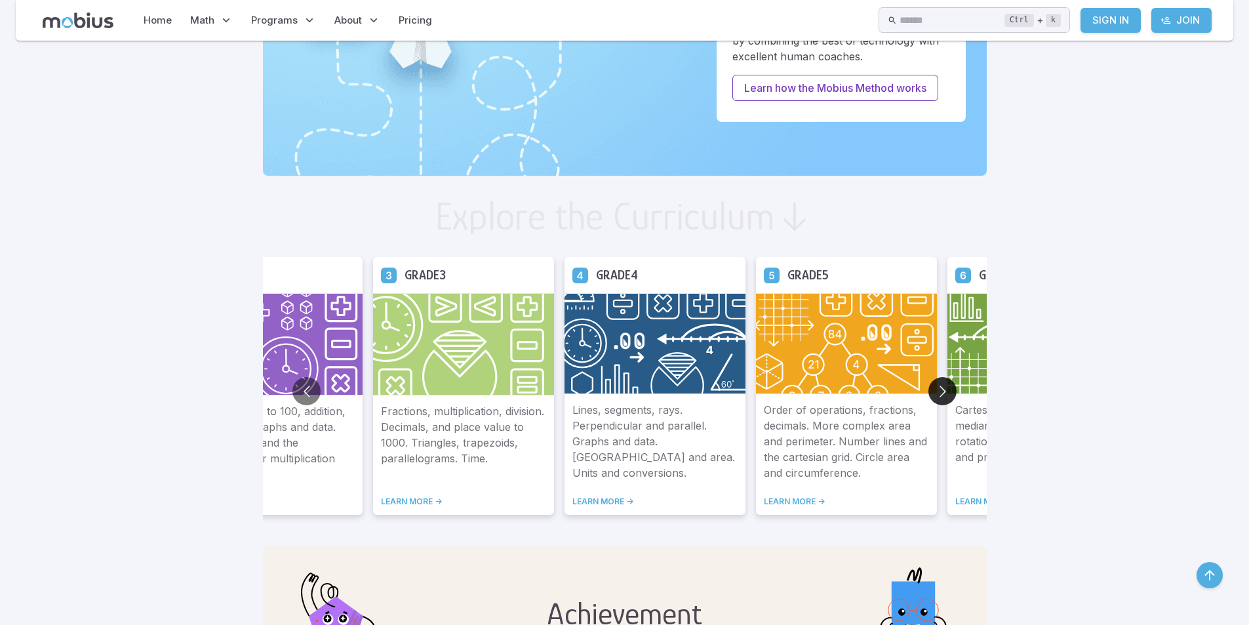  Describe the element at coordinates (348, 20) in the screenshot. I see `span: About` at that location.